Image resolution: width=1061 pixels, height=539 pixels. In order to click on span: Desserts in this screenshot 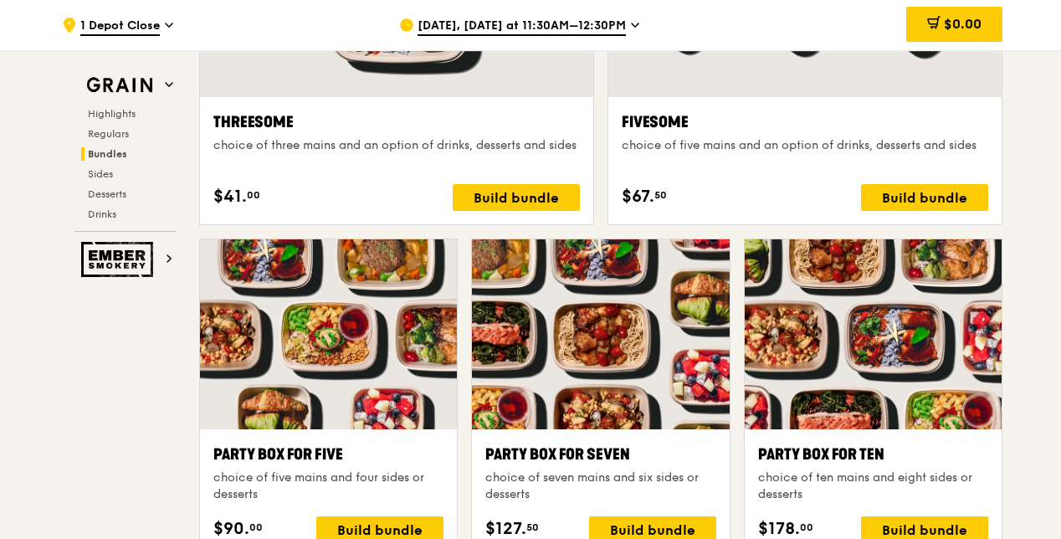, I will do `click(107, 194)`.